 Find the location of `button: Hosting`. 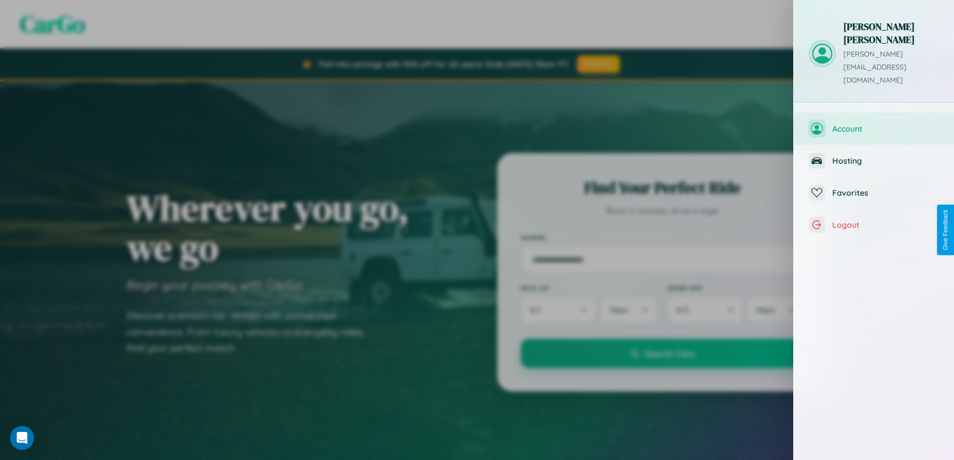

button: Hosting is located at coordinates (874, 161).